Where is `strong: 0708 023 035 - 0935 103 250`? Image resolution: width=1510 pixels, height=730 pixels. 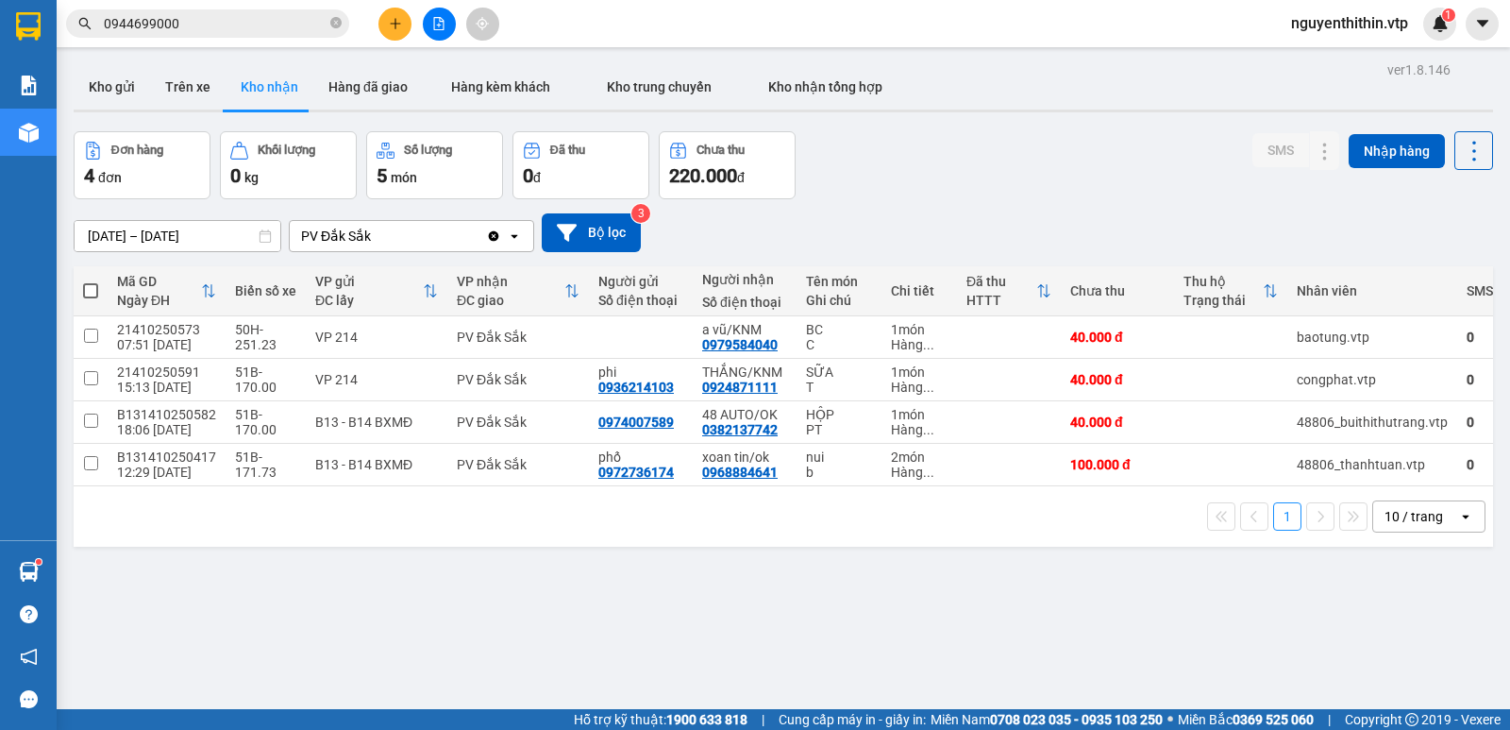 strong: 0708 023 035 - 0935 103 250 is located at coordinates (1076, 719).